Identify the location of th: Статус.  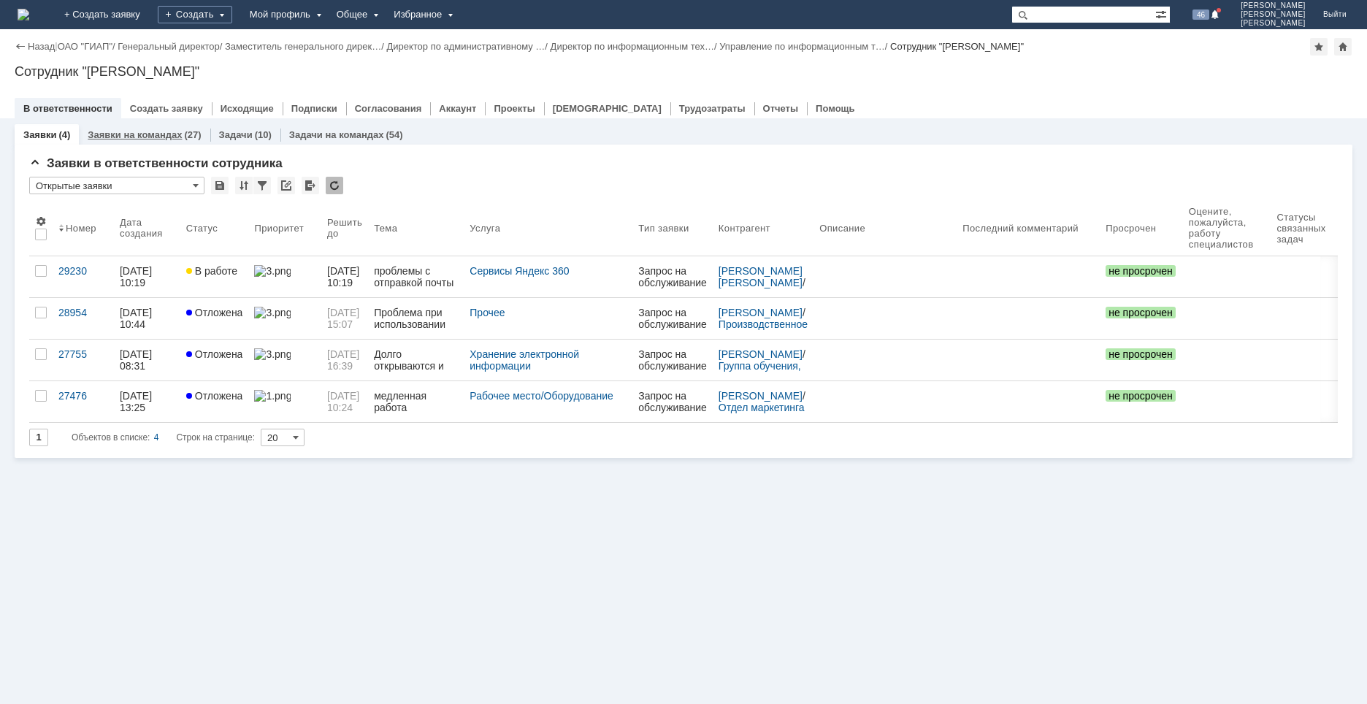
(215, 228).